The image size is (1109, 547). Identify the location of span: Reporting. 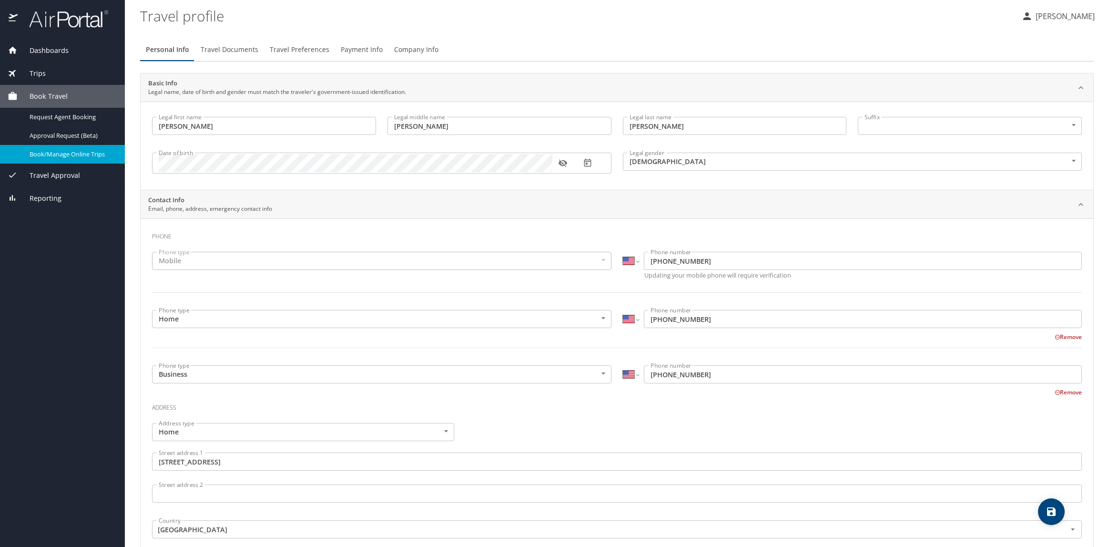
(40, 198).